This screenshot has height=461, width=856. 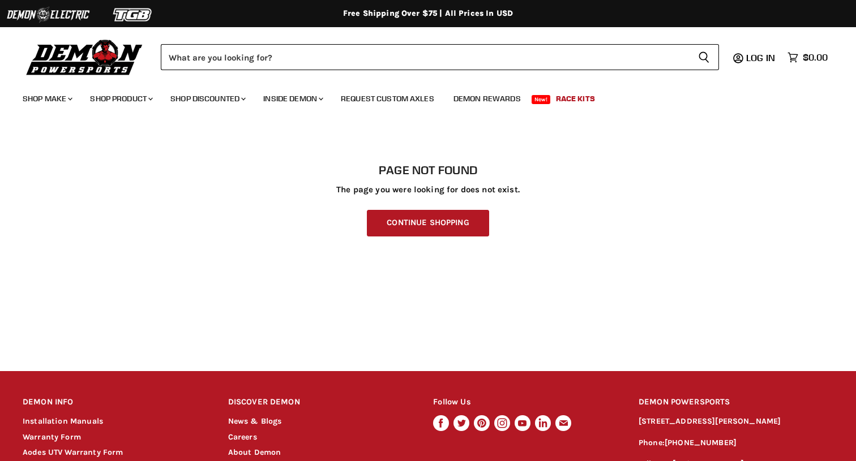 What do you see at coordinates (525, 402) in the screenshot?
I see `h2: Follow Us` at bounding box center [525, 402].